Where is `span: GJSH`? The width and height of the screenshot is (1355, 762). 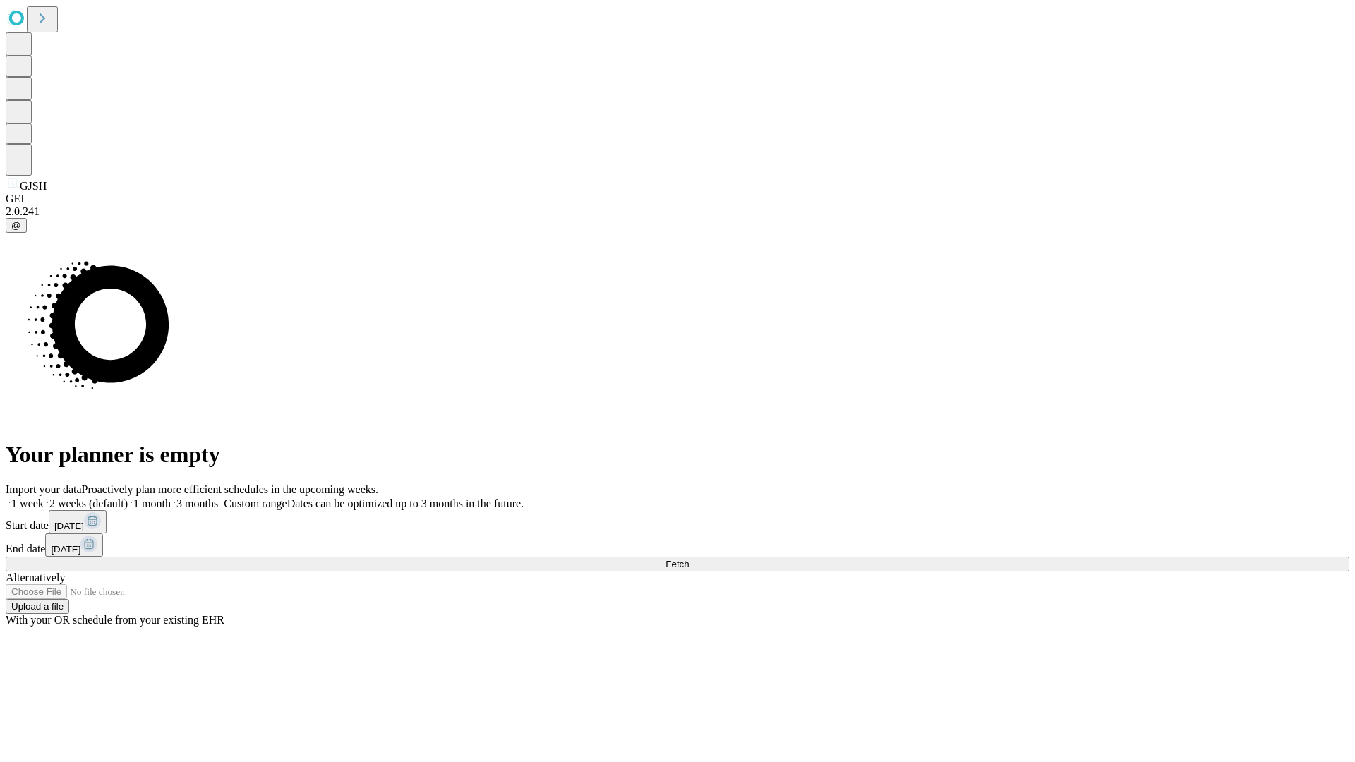 span: GJSH is located at coordinates (33, 186).